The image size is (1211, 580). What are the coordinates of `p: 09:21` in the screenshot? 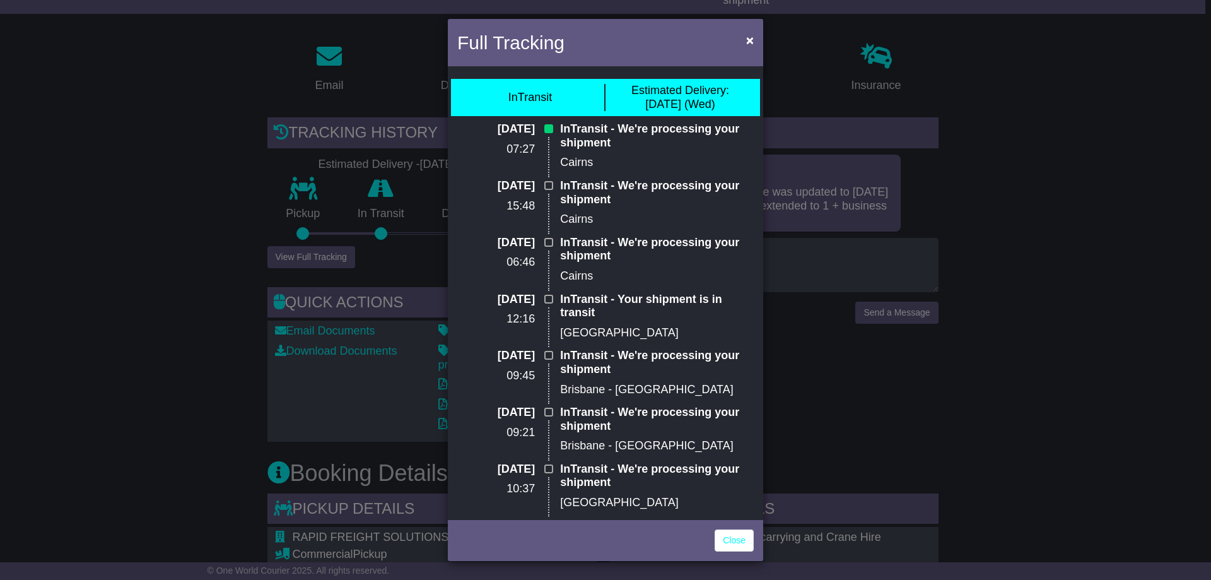 It's located at (496, 433).